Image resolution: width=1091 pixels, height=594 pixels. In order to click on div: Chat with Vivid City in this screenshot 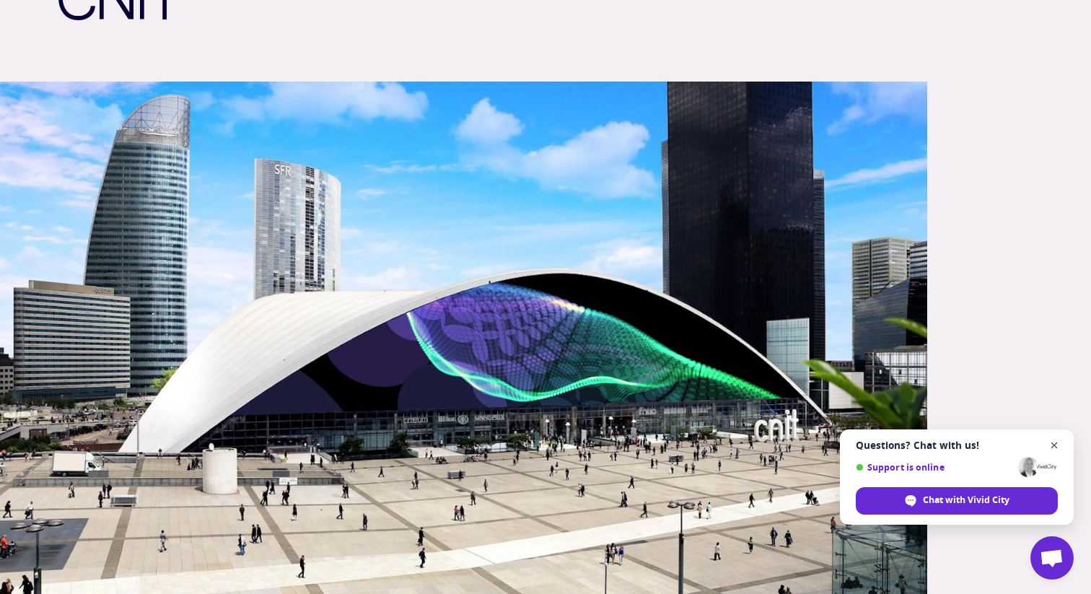, I will do `click(957, 501)`.